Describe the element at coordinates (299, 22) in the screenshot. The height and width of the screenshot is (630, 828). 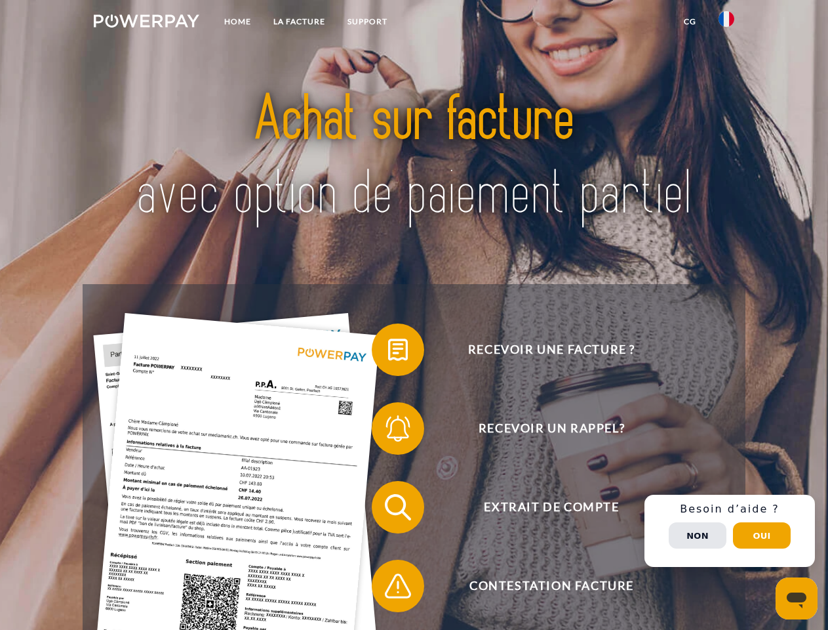
I see `a: LA FACTURE` at that location.